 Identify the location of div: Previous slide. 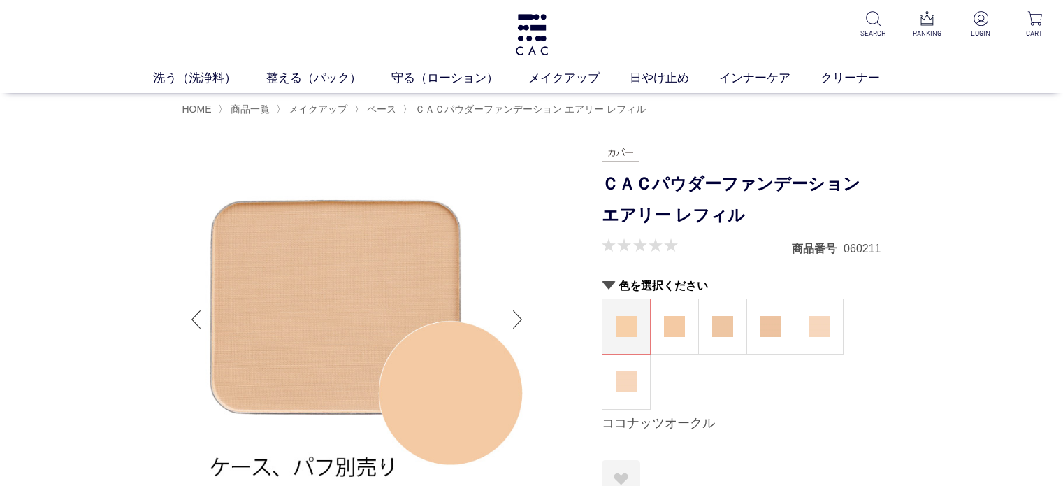
(196, 319).